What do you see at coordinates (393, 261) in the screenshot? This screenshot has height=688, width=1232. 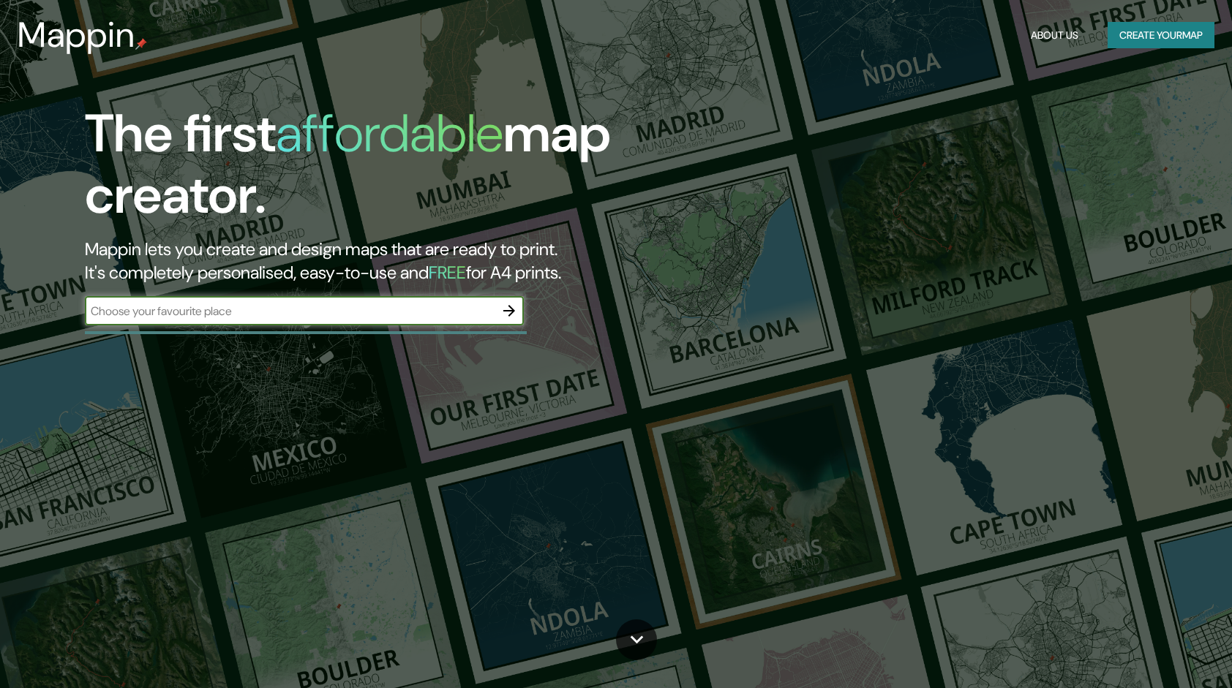 I see `h2: Mappin lets you create and design maps that are ready to print. It's completely personalised, eas...` at bounding box center [393, 261].